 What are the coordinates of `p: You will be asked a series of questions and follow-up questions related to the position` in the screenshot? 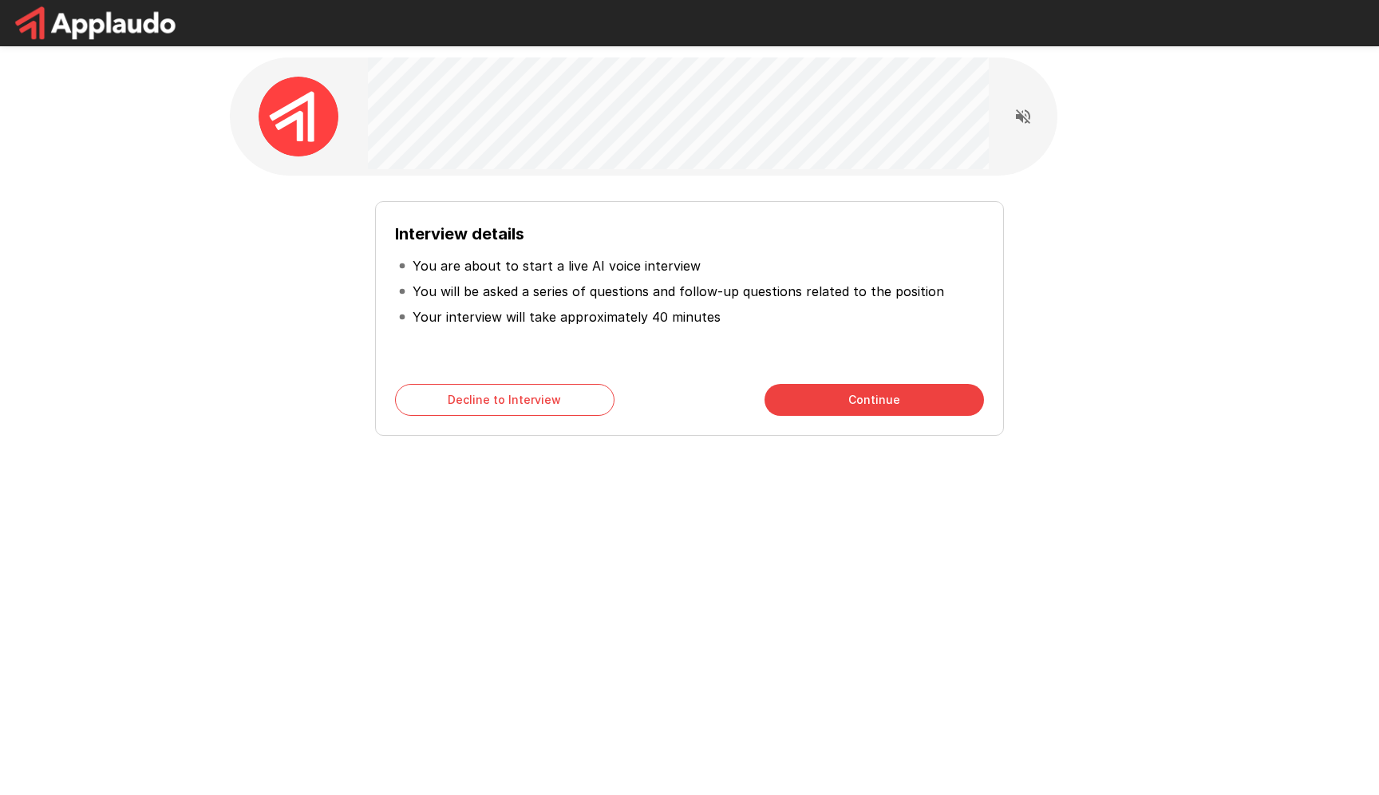 It's located at (678, 291).